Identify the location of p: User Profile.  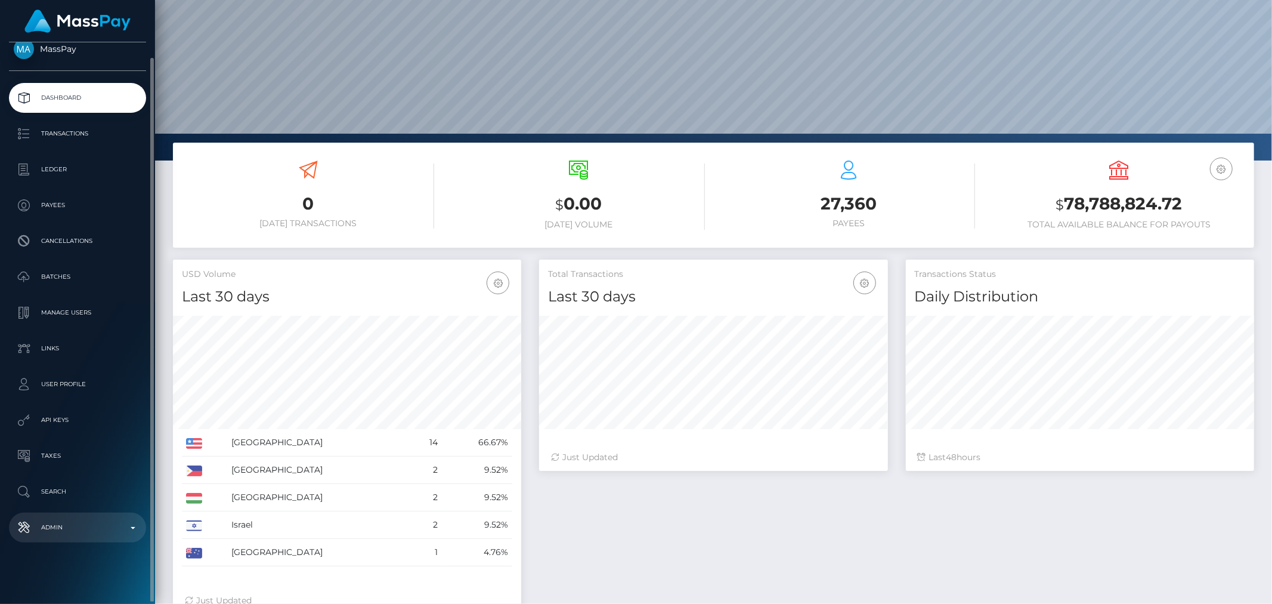
(78, 384).